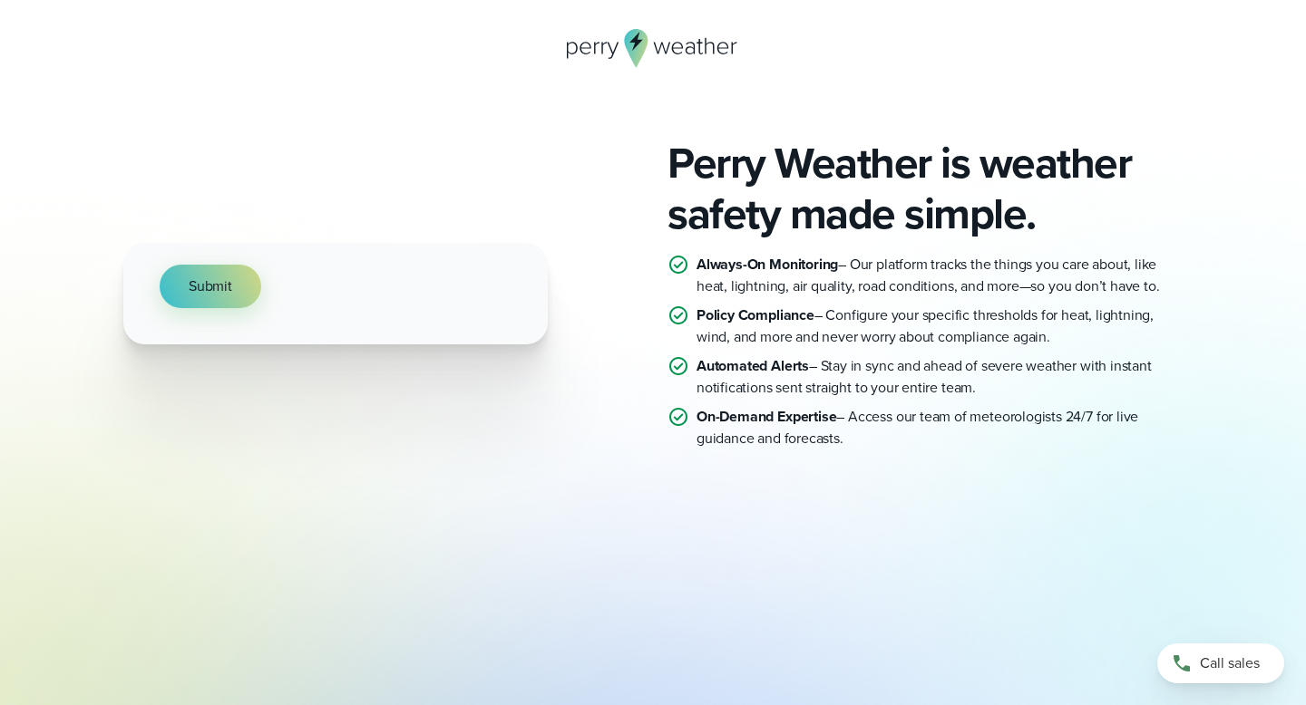 This screenshot has width=1306, height=705. Describe the element at coordinates (210, 287) in the screenshot. I see `button: Submit` at that location.